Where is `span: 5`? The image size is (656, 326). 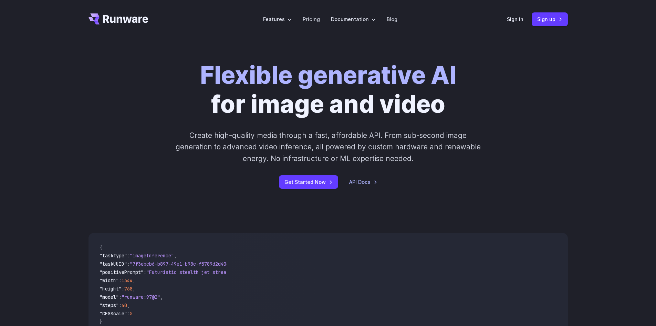
span: 5 is located at coordinates (131, 313).